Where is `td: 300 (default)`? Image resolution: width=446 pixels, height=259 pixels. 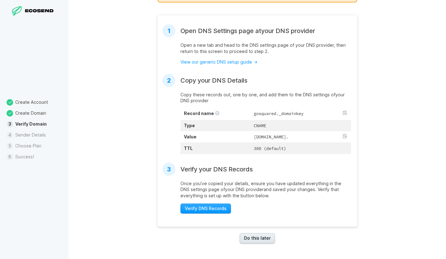 td: 300 (default) is located at coordinates (300, 148).